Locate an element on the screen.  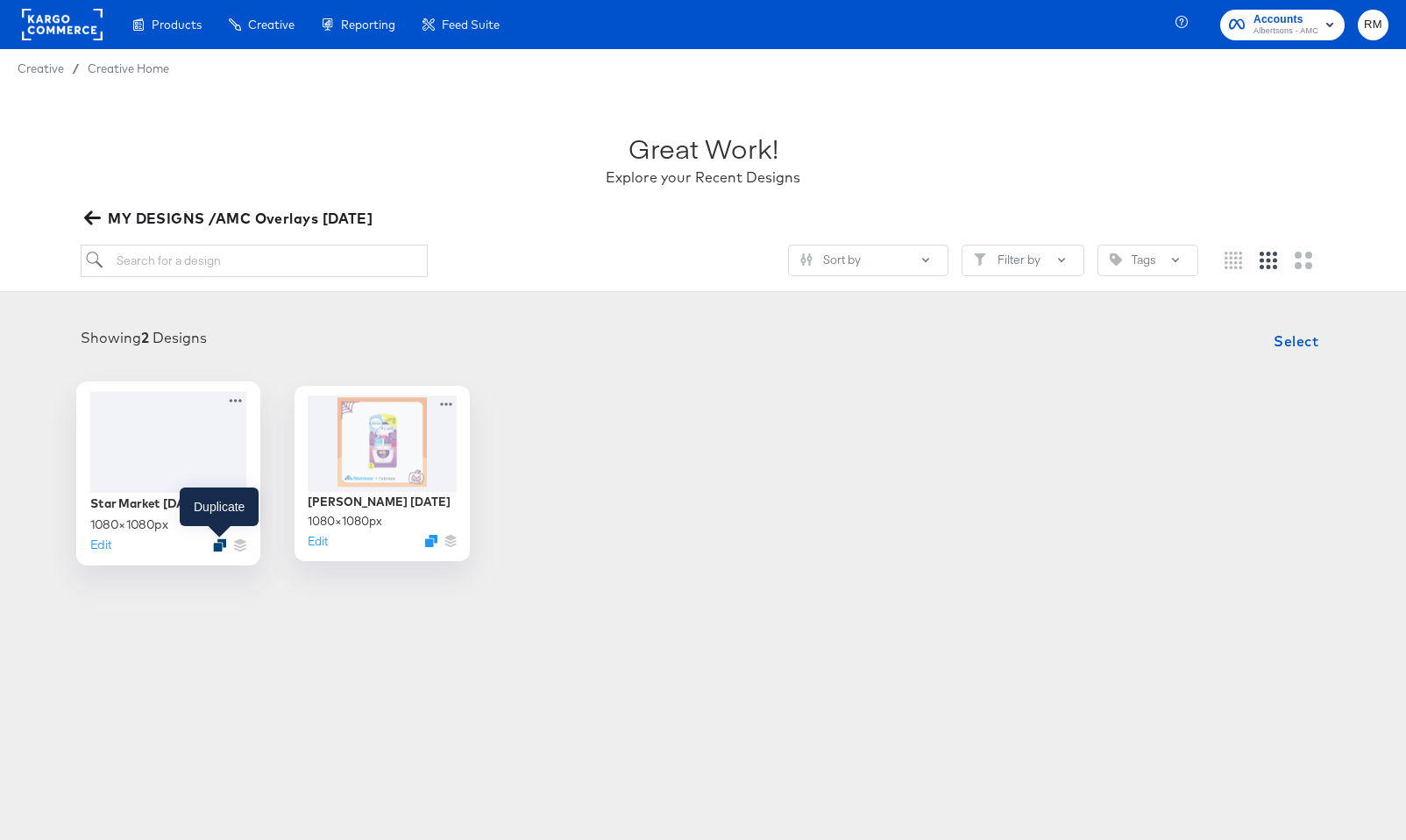
svg: Medium grid is located at coordinates (1268, 260).